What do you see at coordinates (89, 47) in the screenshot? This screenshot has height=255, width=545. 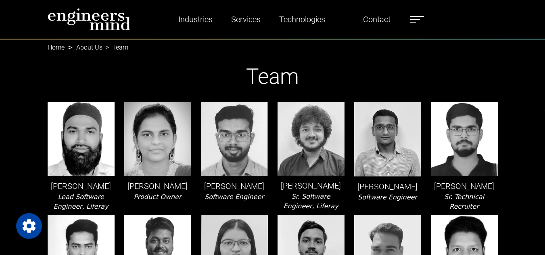 I see `a: About Us` at bounding box center [89, 47].